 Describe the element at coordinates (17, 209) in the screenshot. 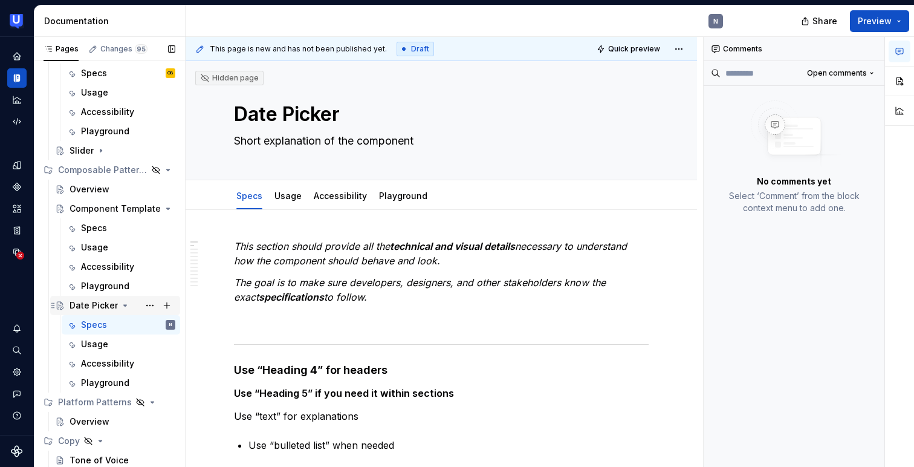

I see `a: Assets` at that location.